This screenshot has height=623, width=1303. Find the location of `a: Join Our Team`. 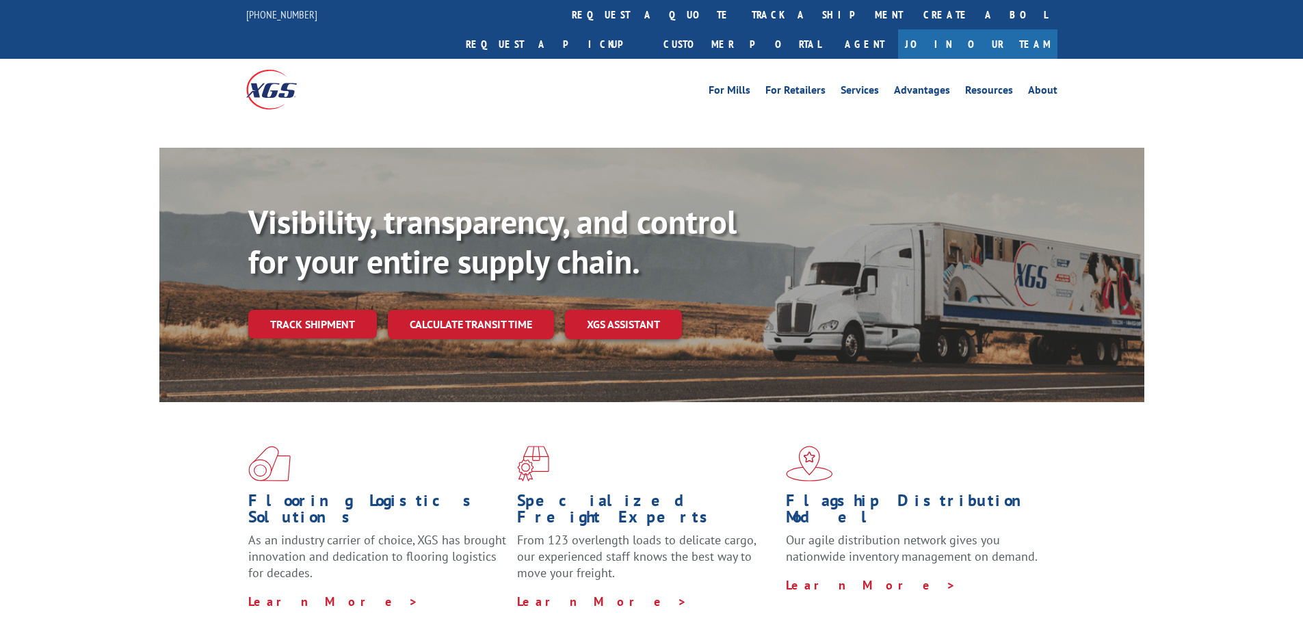

a: Join Our Team is located at coordinates (977, 44).